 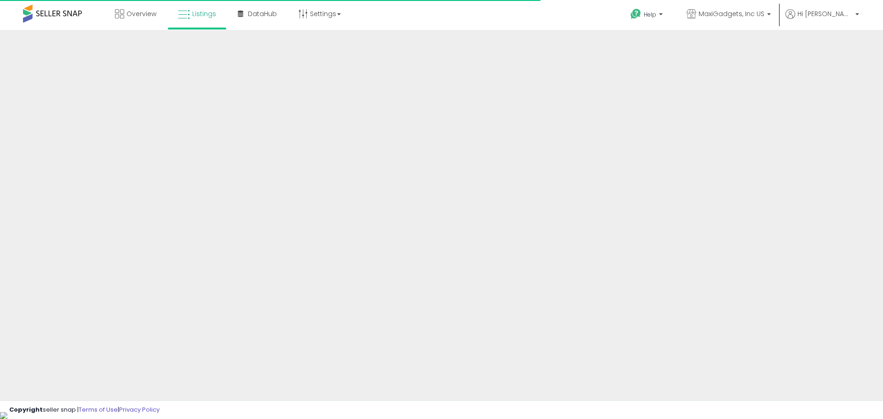 I want to click on div: seller snap | |, so click(x=84, y=410).